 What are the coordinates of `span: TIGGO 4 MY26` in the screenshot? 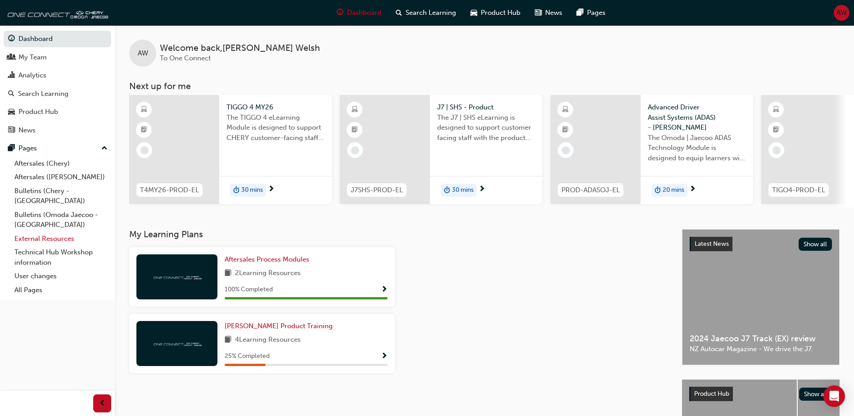 It's located at (276, 107).